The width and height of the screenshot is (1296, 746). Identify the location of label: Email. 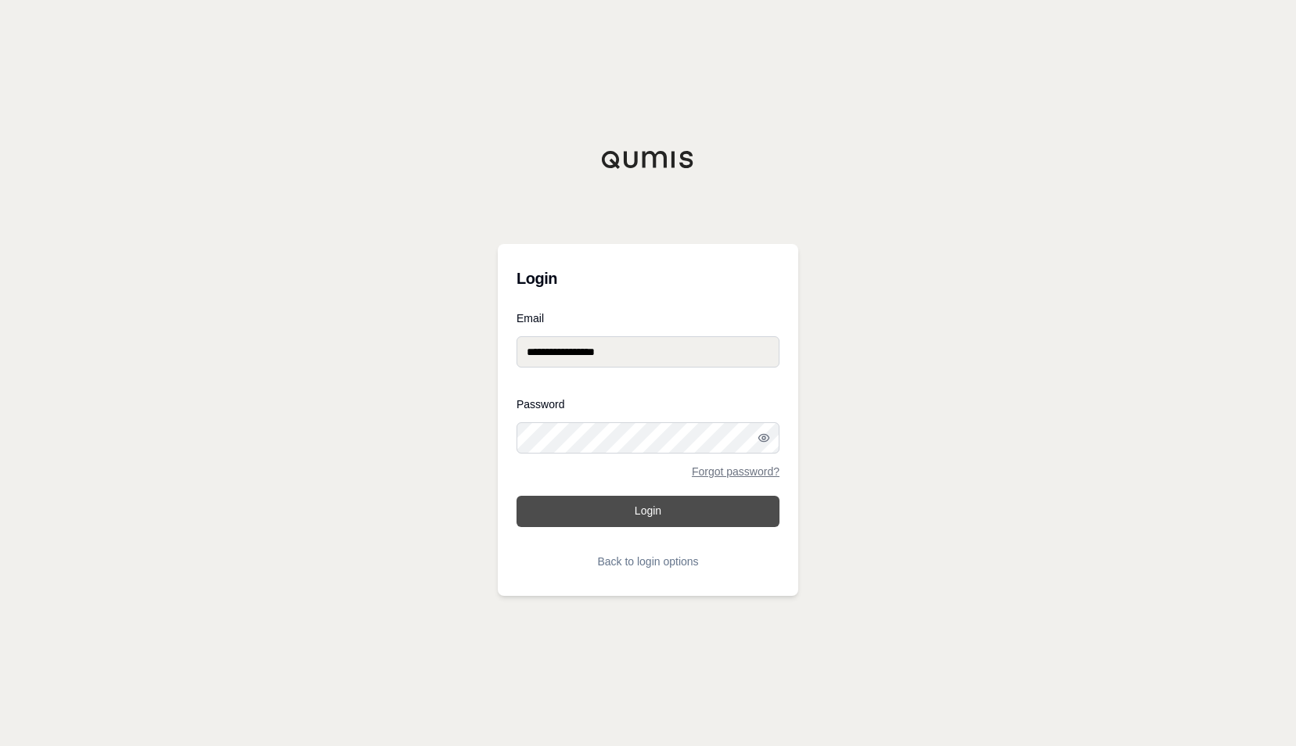
(648, 318).